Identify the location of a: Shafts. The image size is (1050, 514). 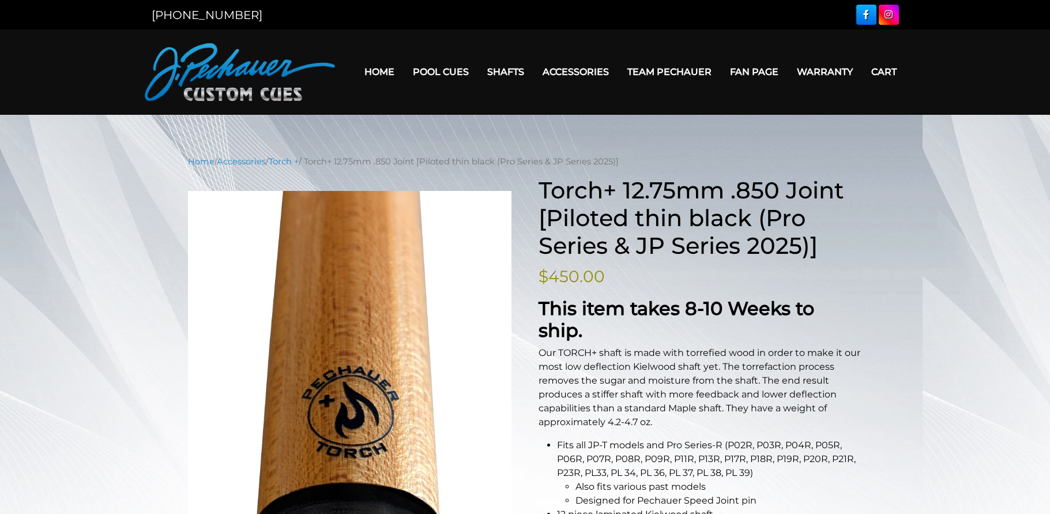
(506, 71).